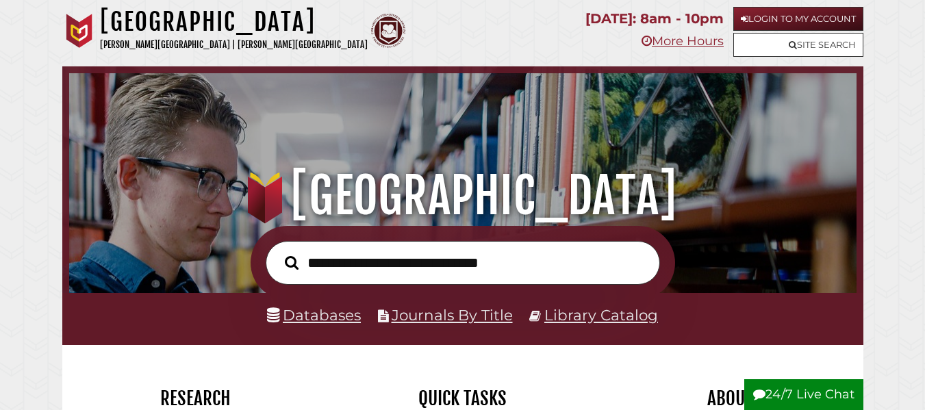 This screenshot has height=410, width=925. What do you see at coordinates (601, 315) in the screenshot?
I see `a: Library Catalog` at bounding box center [601, 315].